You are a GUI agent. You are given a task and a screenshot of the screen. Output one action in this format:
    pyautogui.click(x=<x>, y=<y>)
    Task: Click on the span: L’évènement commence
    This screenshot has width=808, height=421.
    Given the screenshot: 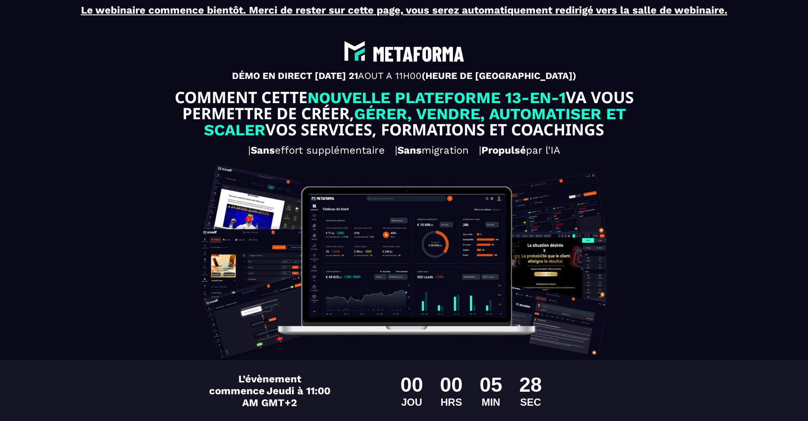 What is the action you would take?
    pyautogui.click(x=255, y=385)
    